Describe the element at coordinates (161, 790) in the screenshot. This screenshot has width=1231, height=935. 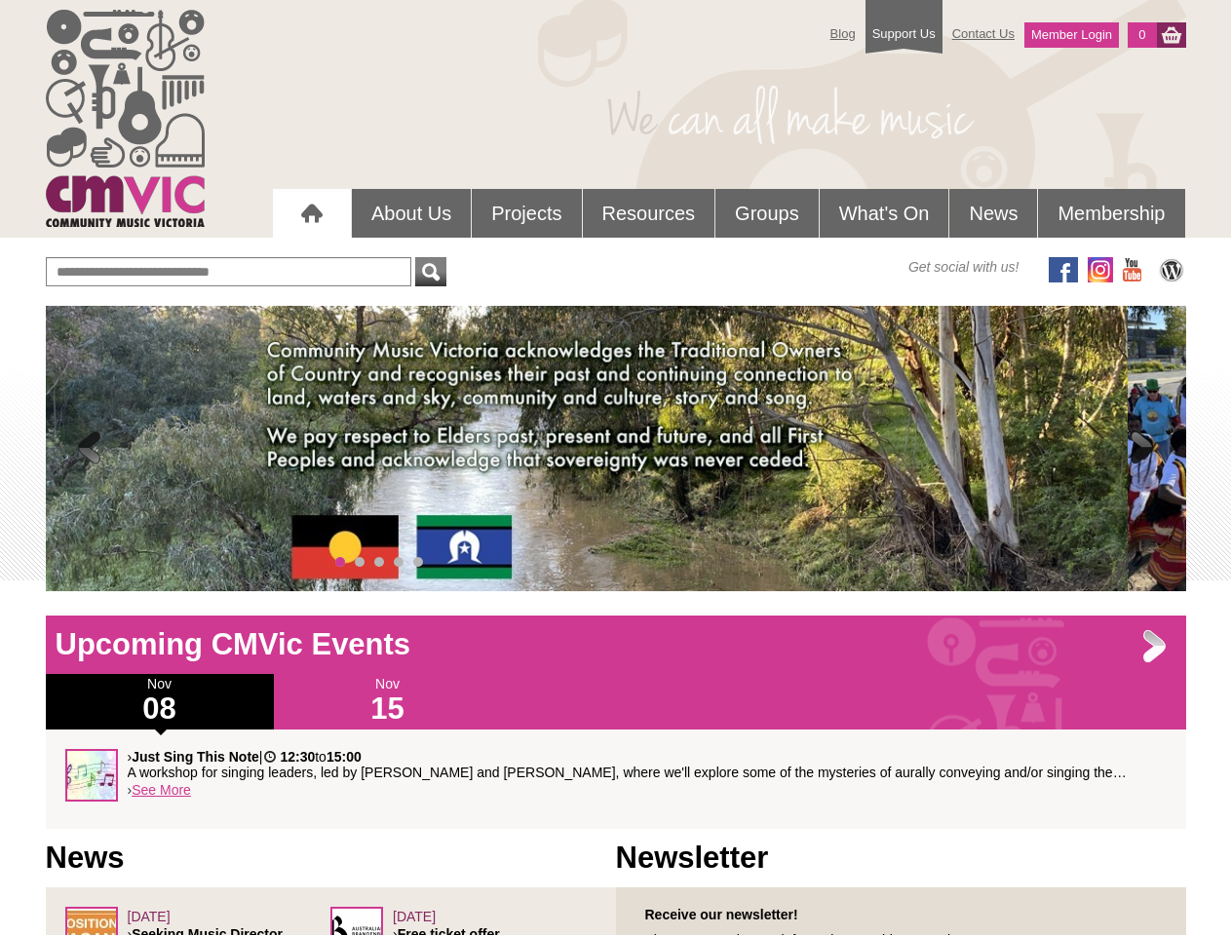
I see `a: See More` at that location.